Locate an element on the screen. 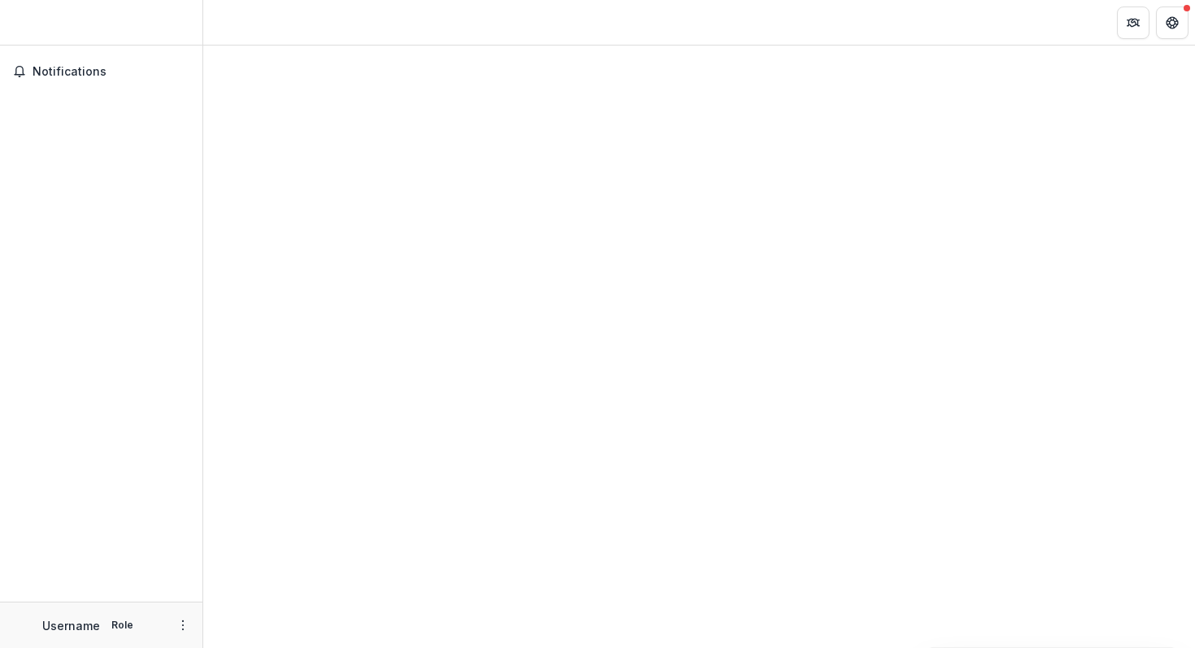 The width and height of the screenshot is (1195, 648). p: Role is located at coordinates (122, 625).